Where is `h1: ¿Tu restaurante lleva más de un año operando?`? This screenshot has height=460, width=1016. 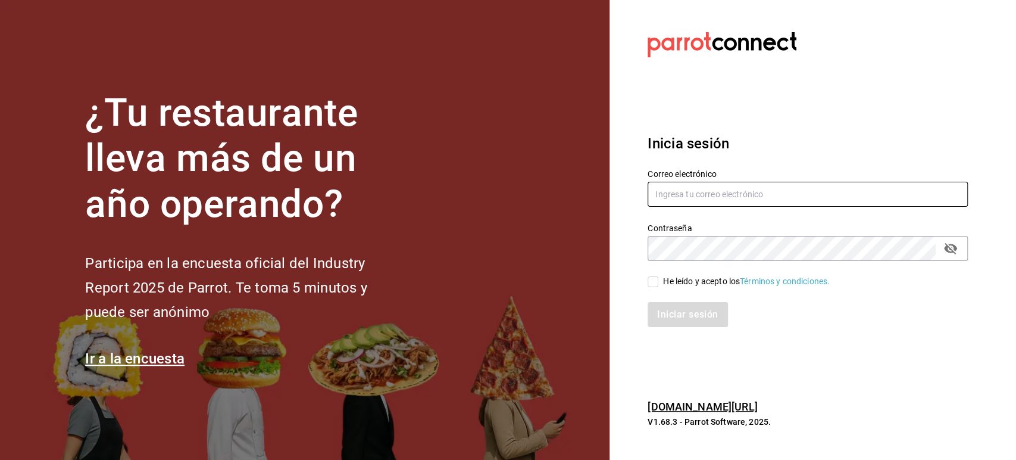 h1: ¿Tu restaurante lleva más de un año operando? is located at coordinates (246, 159).